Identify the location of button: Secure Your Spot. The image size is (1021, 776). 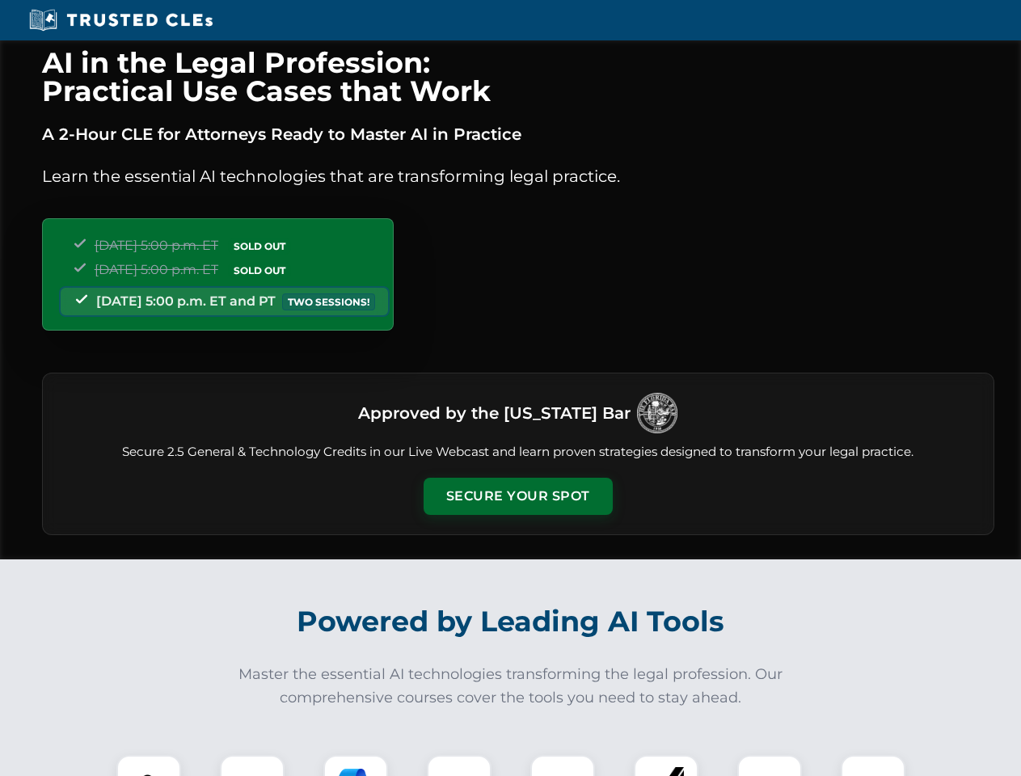
(518, 496).